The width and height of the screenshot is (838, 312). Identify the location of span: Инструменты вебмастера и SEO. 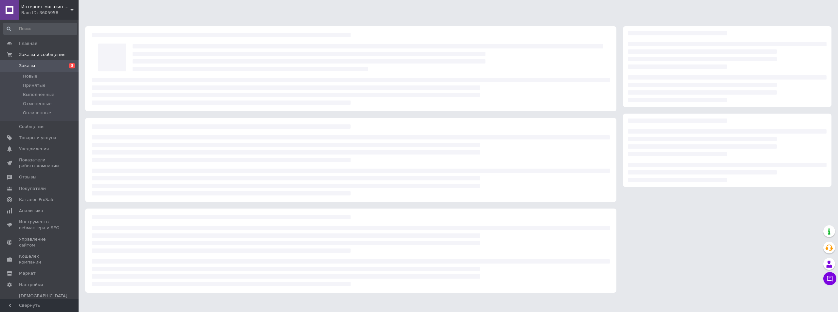
(40, 225).